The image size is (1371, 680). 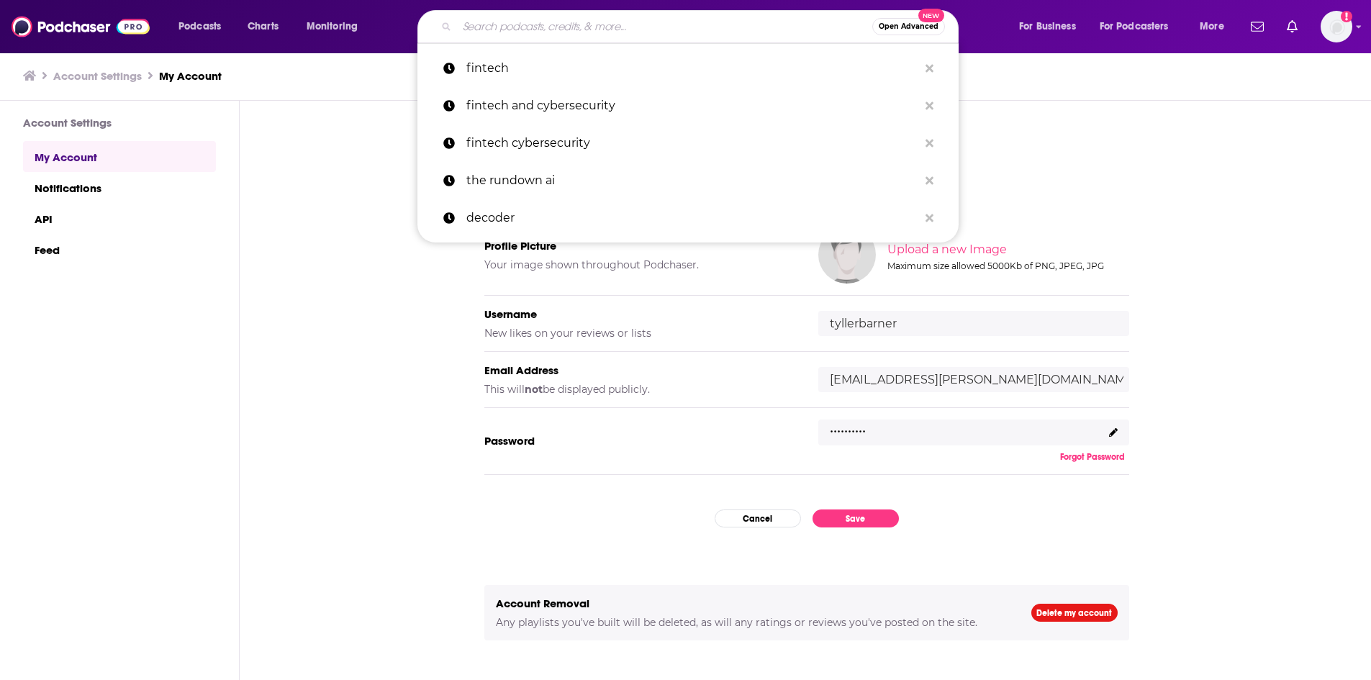 What do you see at coordinates (974, 323) in the screenshot?
I see `input: username` at bounding box center [974, 323].